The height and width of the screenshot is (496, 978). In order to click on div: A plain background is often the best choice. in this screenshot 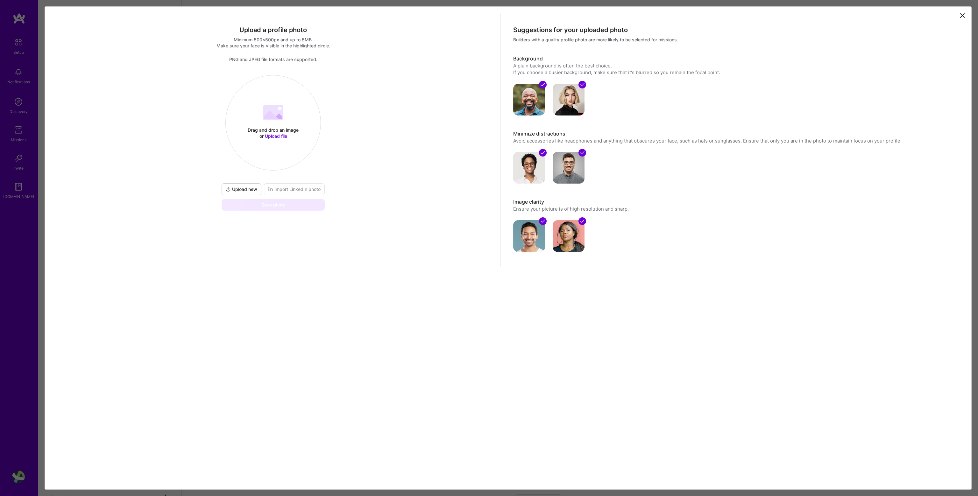, I will do `click(735, 66)`.